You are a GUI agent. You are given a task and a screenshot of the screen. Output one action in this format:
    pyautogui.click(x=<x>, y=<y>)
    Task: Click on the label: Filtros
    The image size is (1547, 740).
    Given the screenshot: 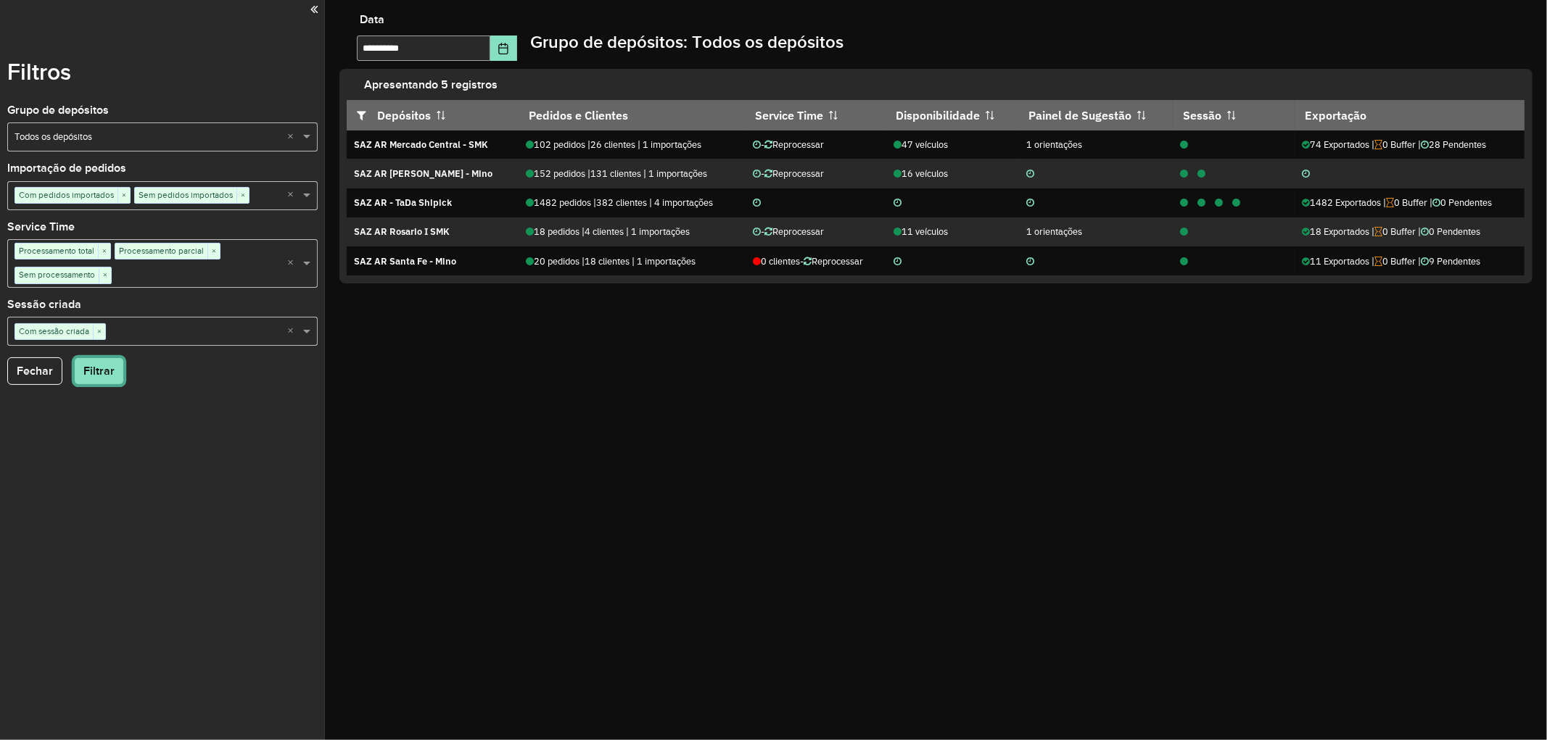 What is the action you would take?
    pyautogui.click(x=39, y=72)
    